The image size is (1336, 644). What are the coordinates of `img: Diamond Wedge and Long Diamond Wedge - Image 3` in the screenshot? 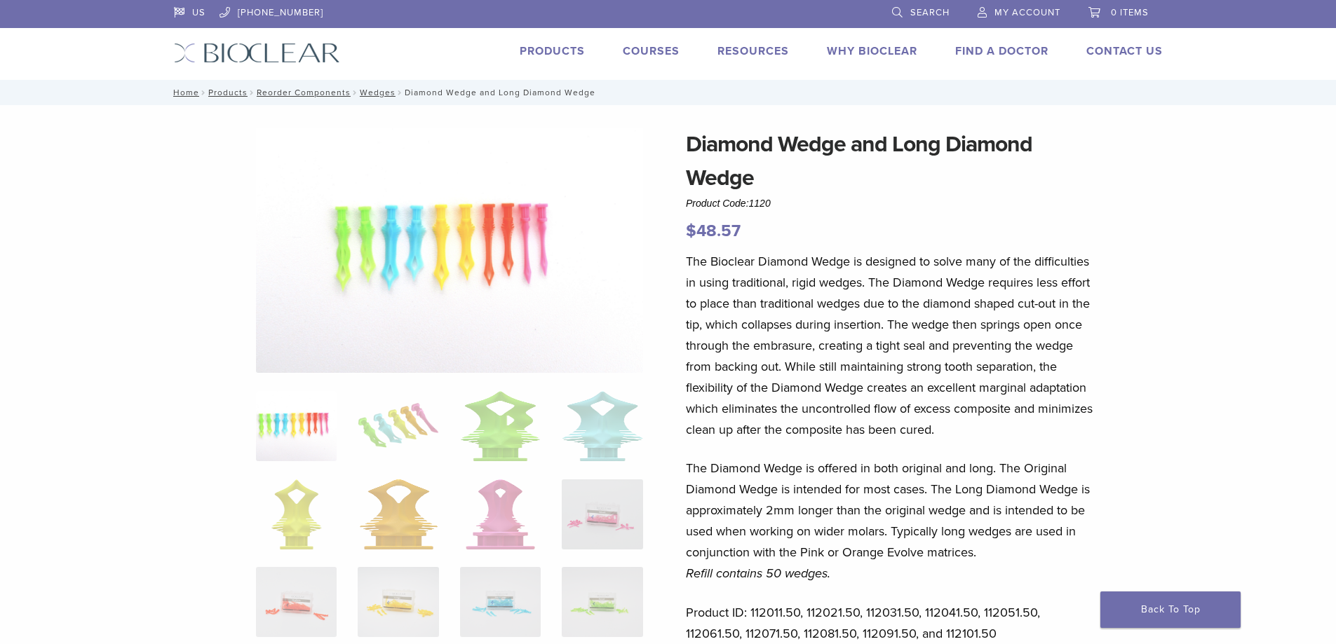 It's located at (500, 426).